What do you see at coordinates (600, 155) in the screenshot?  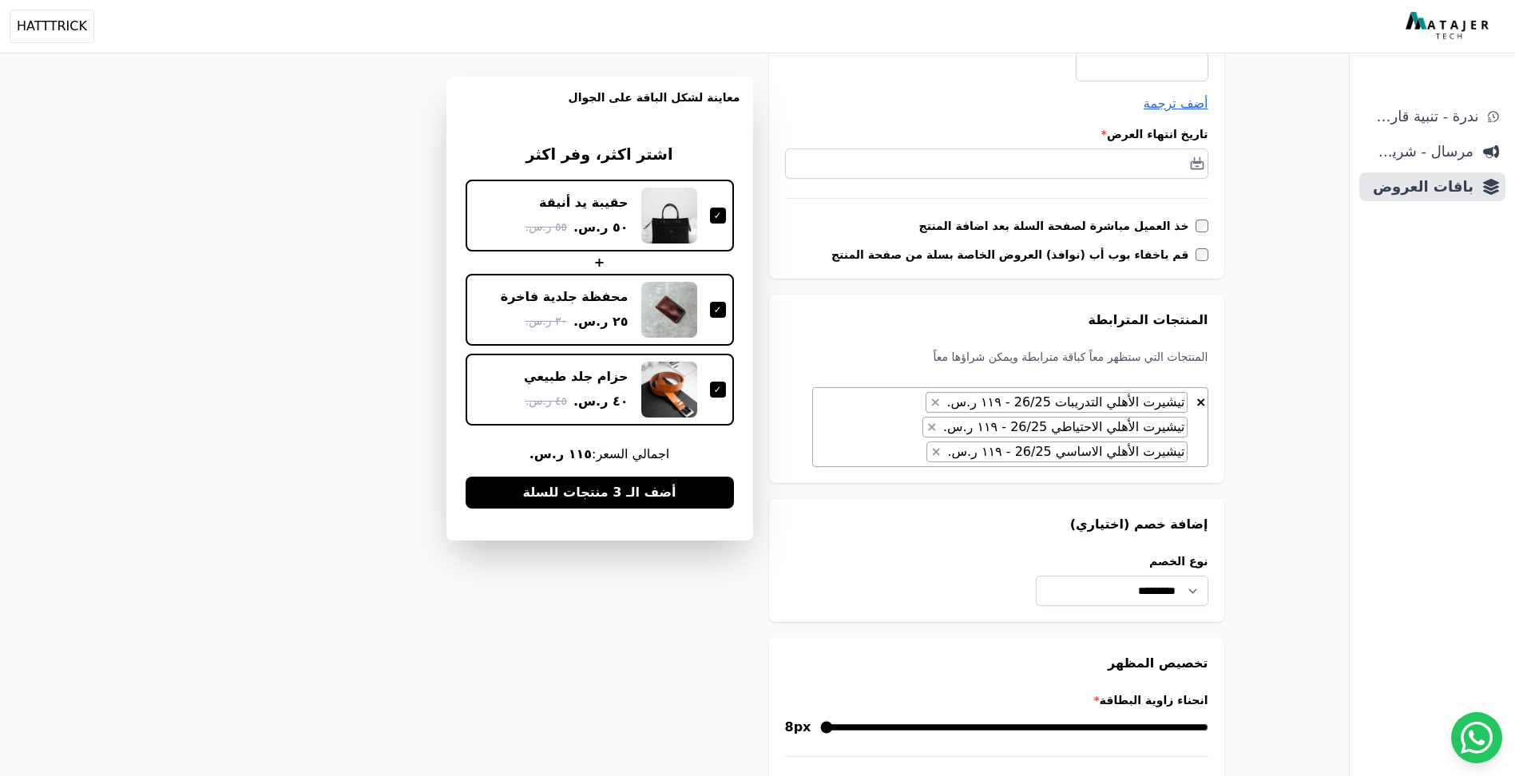 I see `h3: اشتر اكثر، وفر اكثر` at bounding box center [600, 155].